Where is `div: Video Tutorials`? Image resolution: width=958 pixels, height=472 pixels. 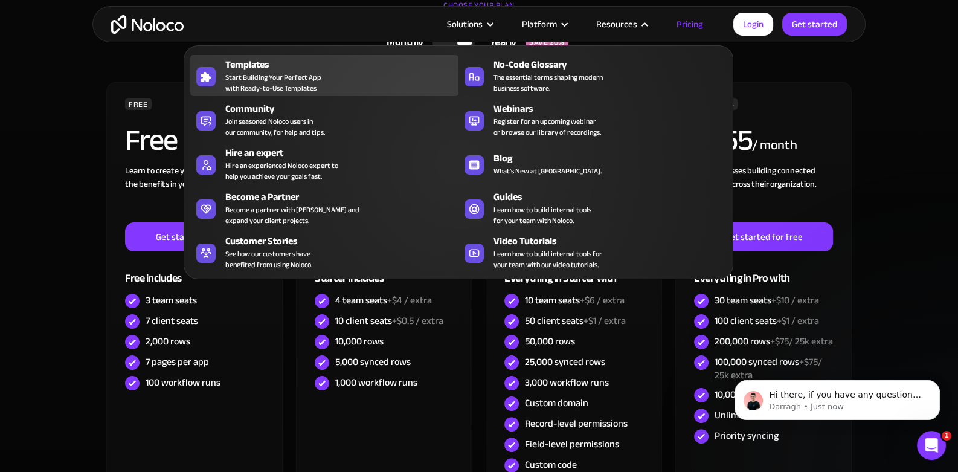 div: Video Tutorials is located at coordinates (613, 241).